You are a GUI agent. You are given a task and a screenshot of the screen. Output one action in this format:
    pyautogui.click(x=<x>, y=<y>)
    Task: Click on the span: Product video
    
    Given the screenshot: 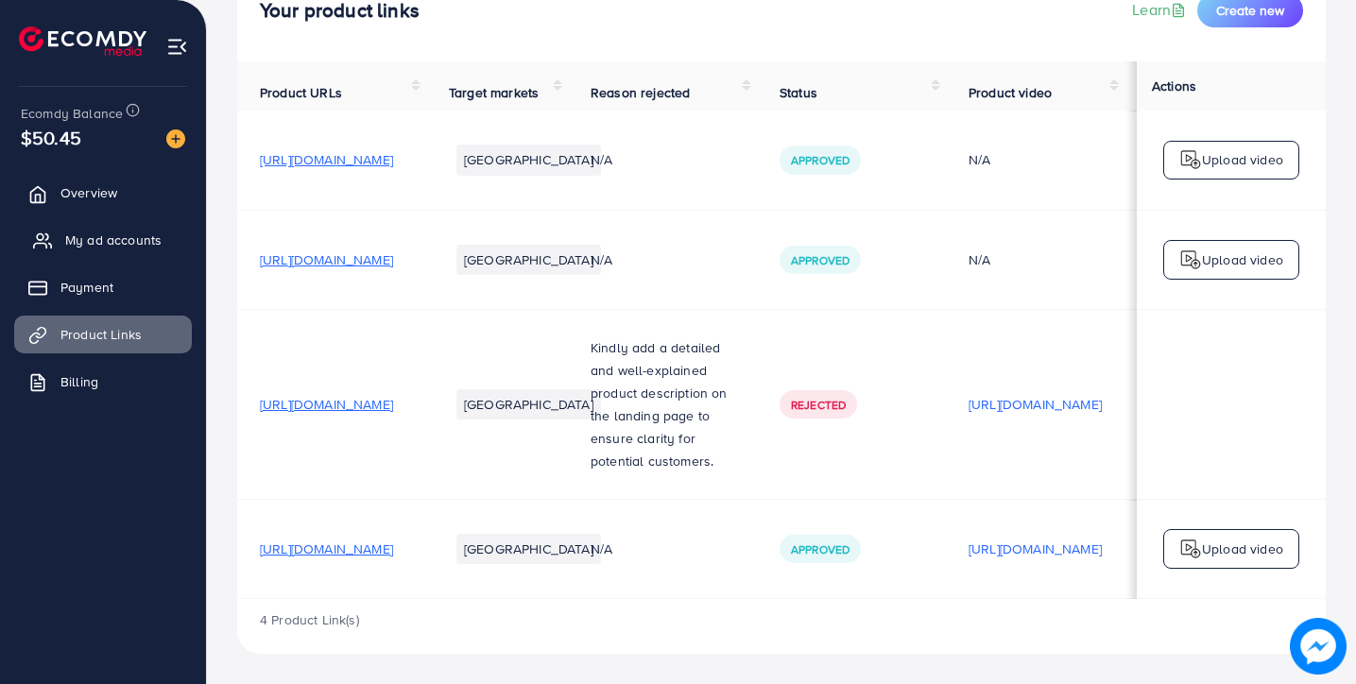 What is the action you would take?
    pyautogui.click(x=1010, y=93)
    